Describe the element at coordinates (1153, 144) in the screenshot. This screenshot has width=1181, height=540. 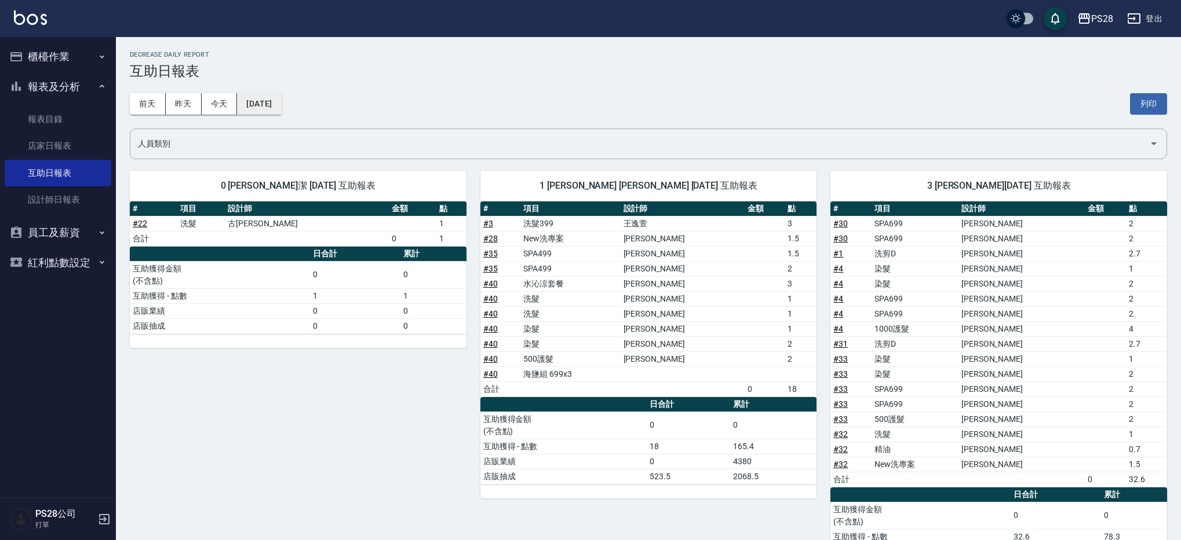
I see `button: Open` at that location.